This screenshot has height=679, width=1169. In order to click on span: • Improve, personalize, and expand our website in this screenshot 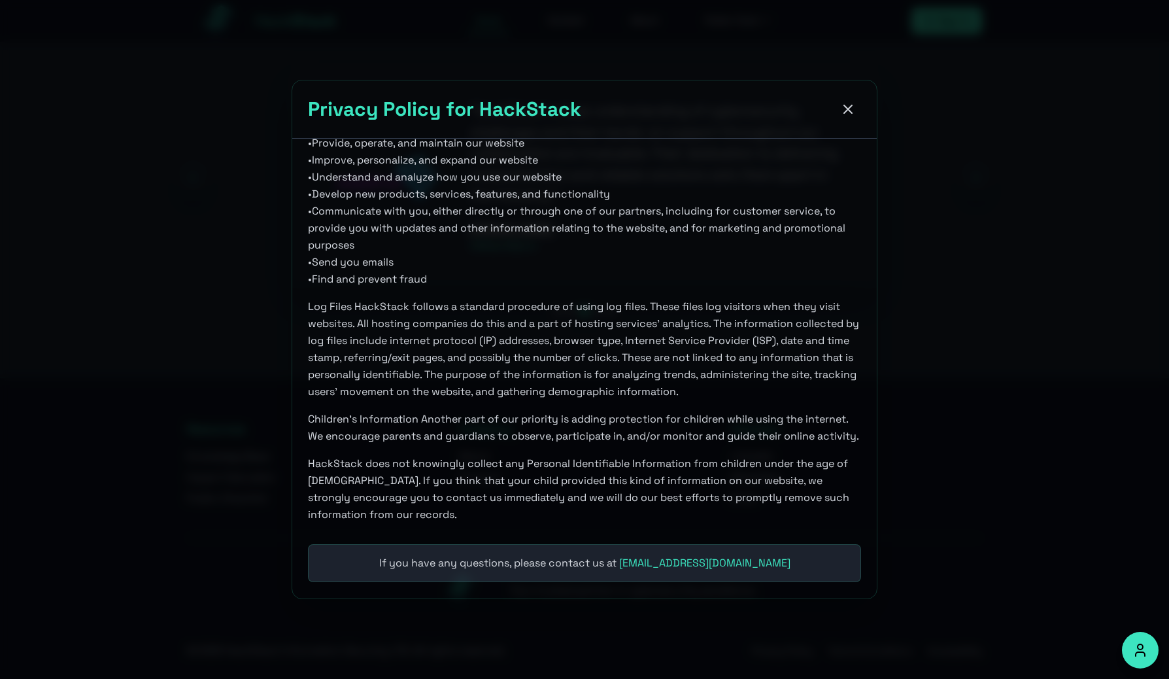, I will do `click(423, 160)`.